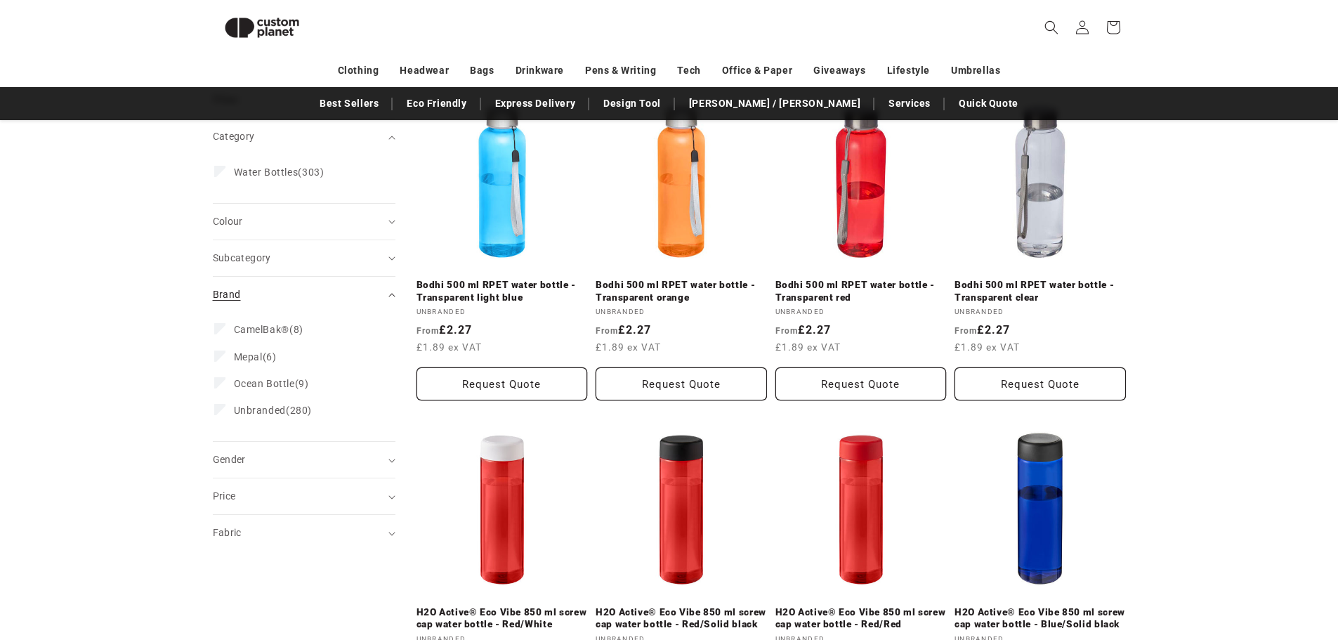  Describe the element at coordinates (681, 291) in the screenshot. I see `a: Bodhi 500 ml RPET water bottle - Transparent orange` at that location.